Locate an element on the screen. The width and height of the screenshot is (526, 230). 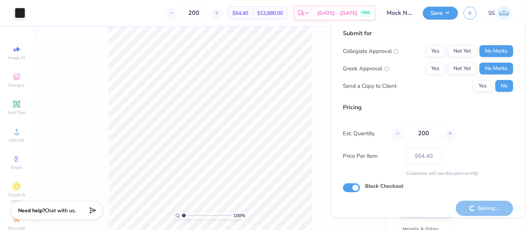
span: Image AI is located at coordinates (17, 58).